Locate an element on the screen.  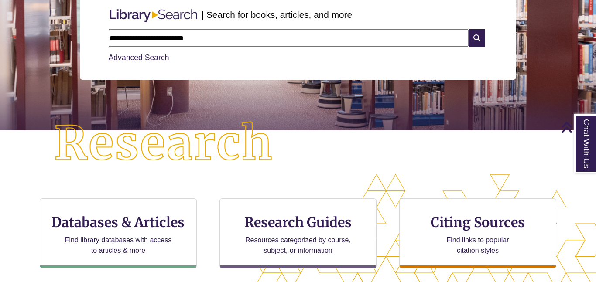
img: Libary Search is located at coordinates (153, 16).